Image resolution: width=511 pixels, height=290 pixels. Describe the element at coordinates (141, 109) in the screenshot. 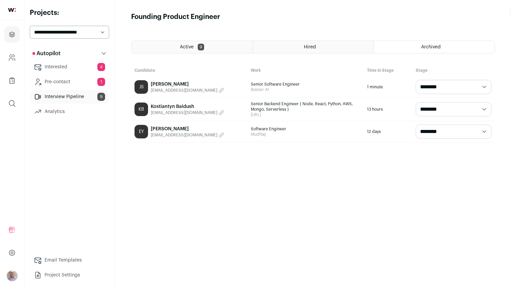

I see `div: KB` at that location.